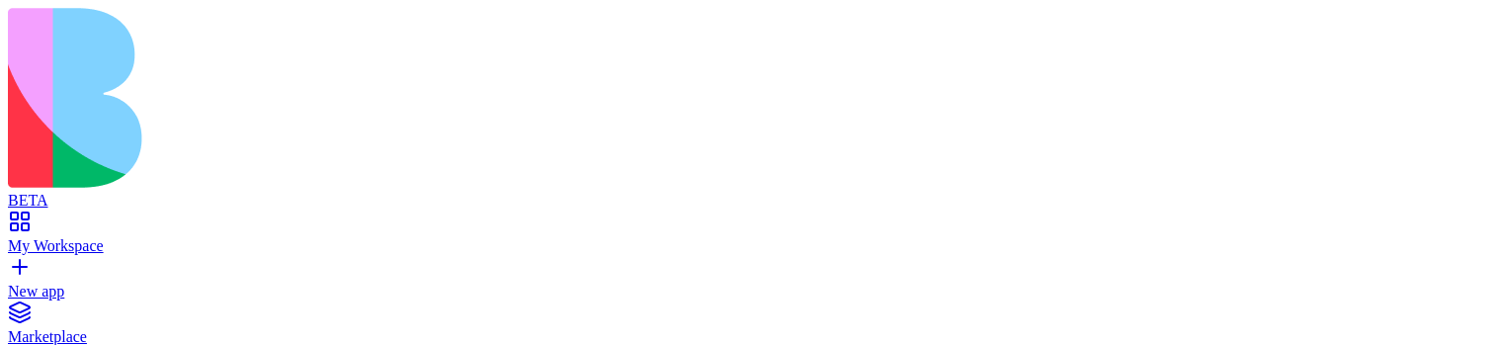 The width and height of the screenshot is (1494, 345). I want to click on img: logo, so click(405, 98).